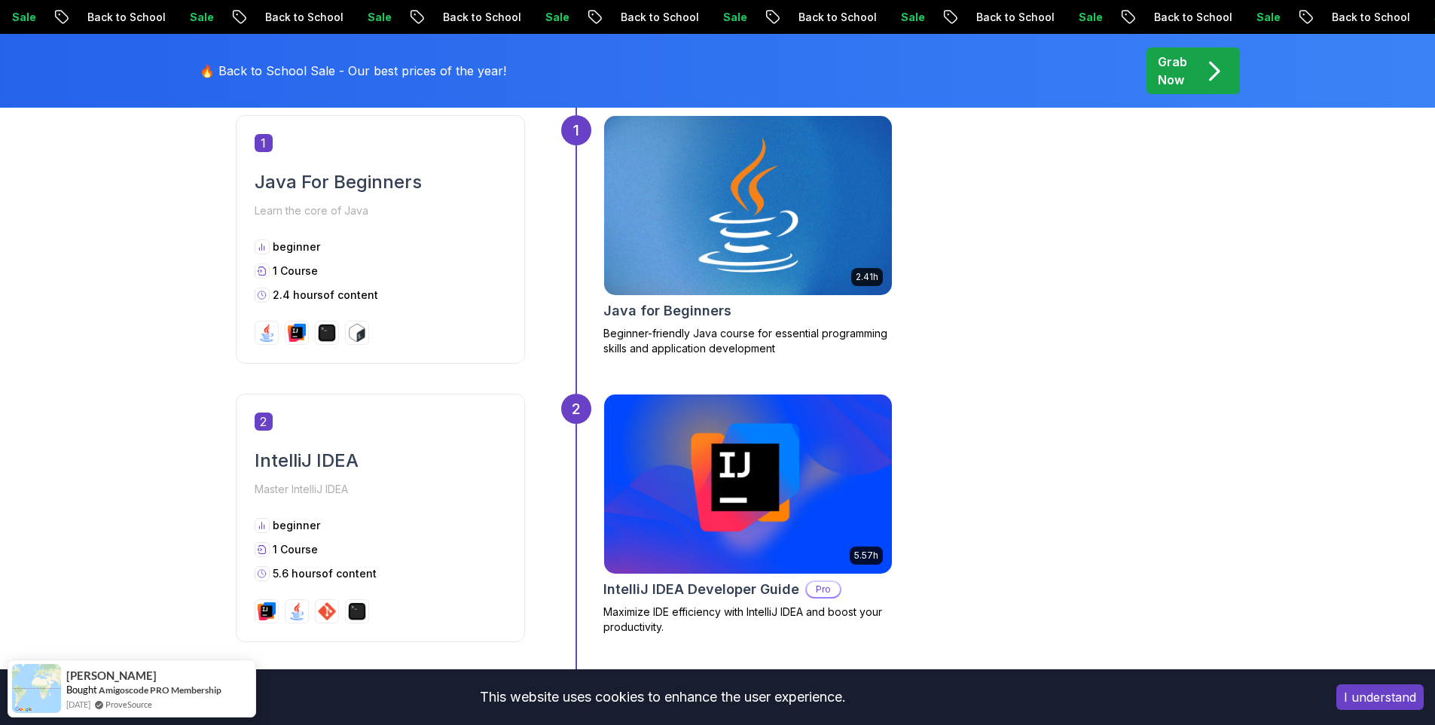  Describe the element at coordinates (576, 409) in the screenshot. I see `div: 2` at that location.